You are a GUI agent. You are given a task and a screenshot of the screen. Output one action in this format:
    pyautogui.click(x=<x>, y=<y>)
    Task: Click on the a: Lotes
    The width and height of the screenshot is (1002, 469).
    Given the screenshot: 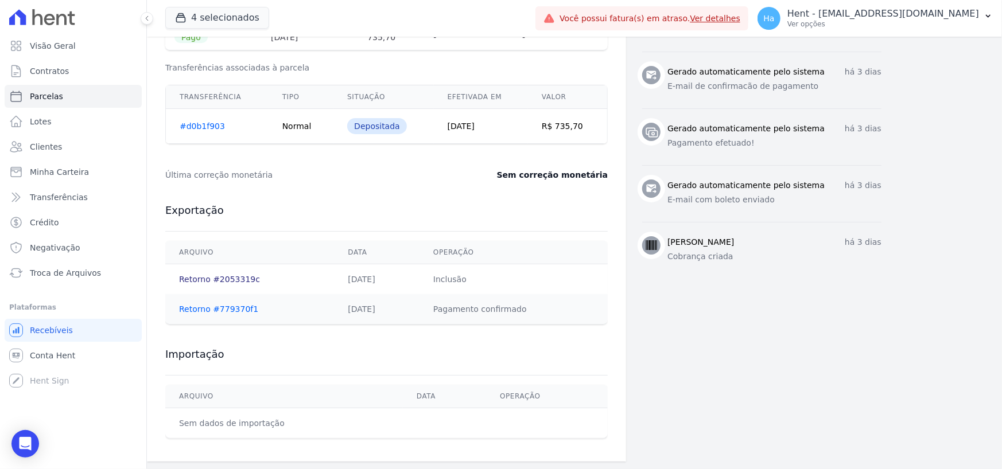 What is the action you would take?
    pyautogui.click(x=73, y=122)
    